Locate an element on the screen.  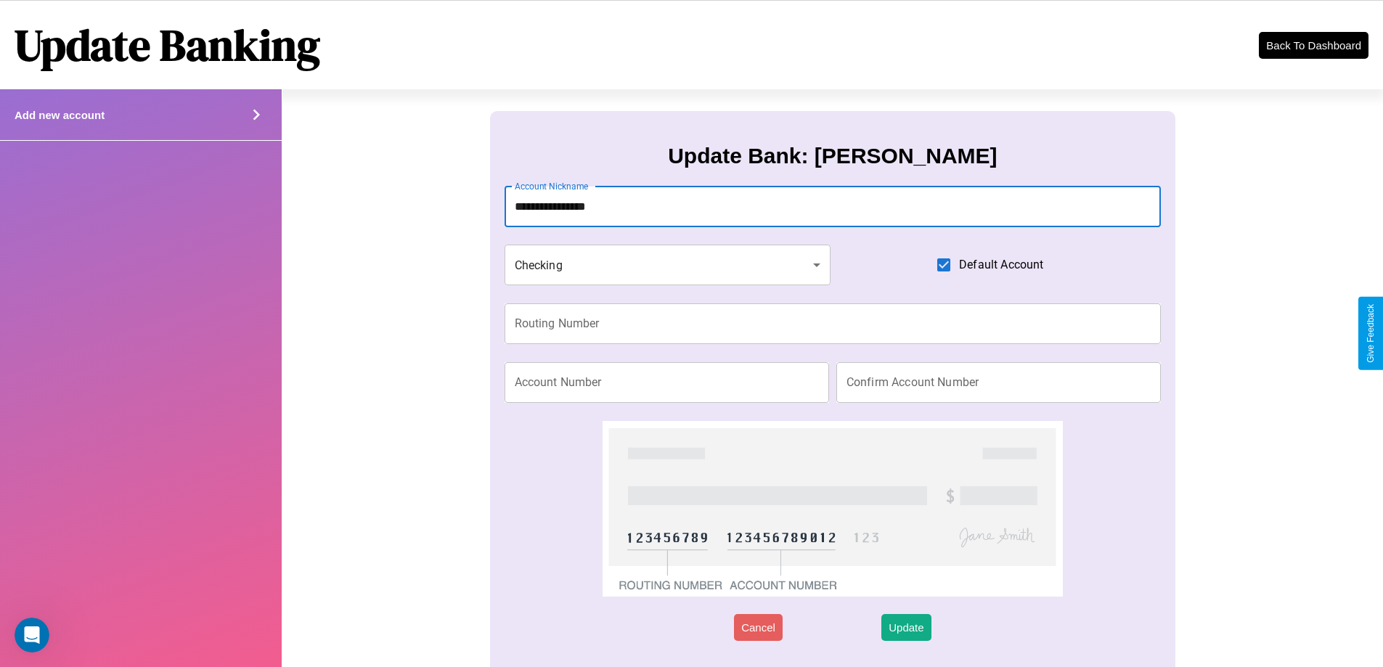
img: check is located at coordinates (832, 509).